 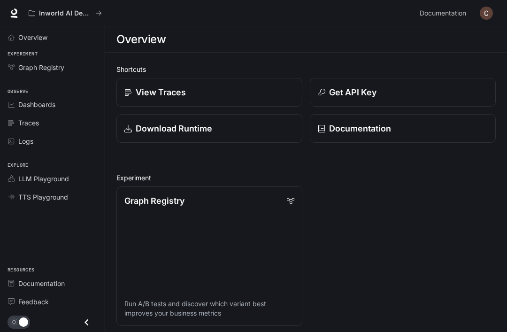 I want to click on a: View Traces, so click(x=209, y=92).